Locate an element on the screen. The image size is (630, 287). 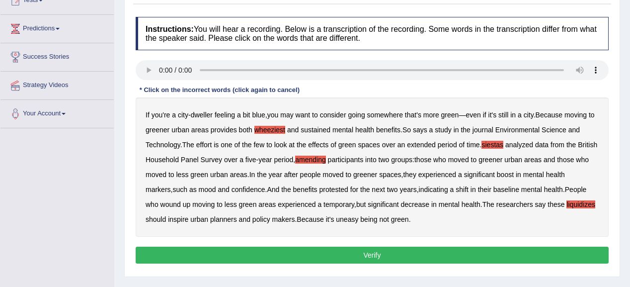
b: if is located at coordinates (484, 115).